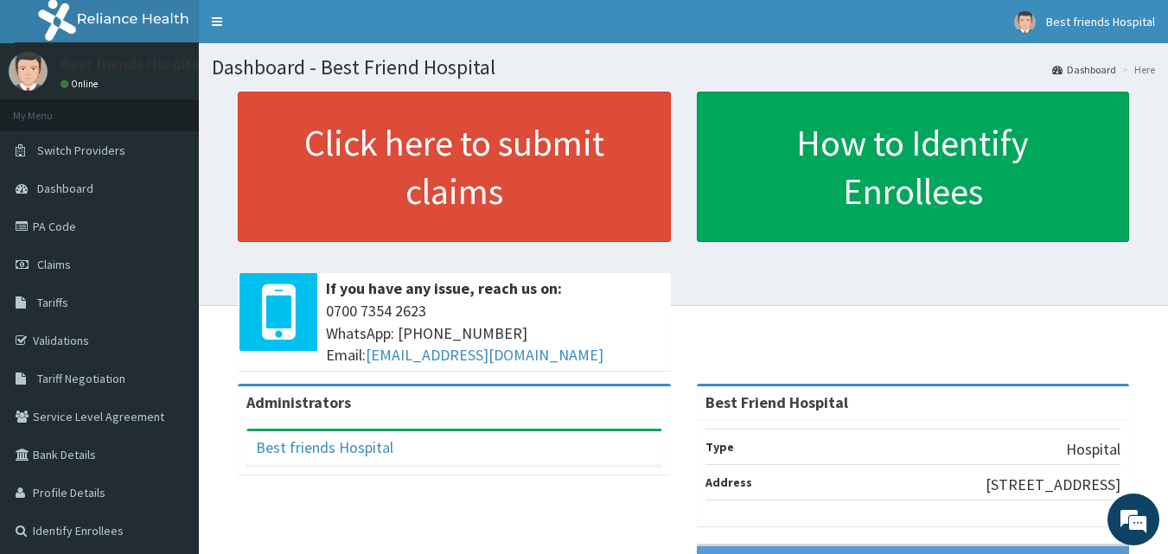 The width and height of the screenshot is (1168, 554). I want to click on a: Click here to submit claims, so click(454, 167).